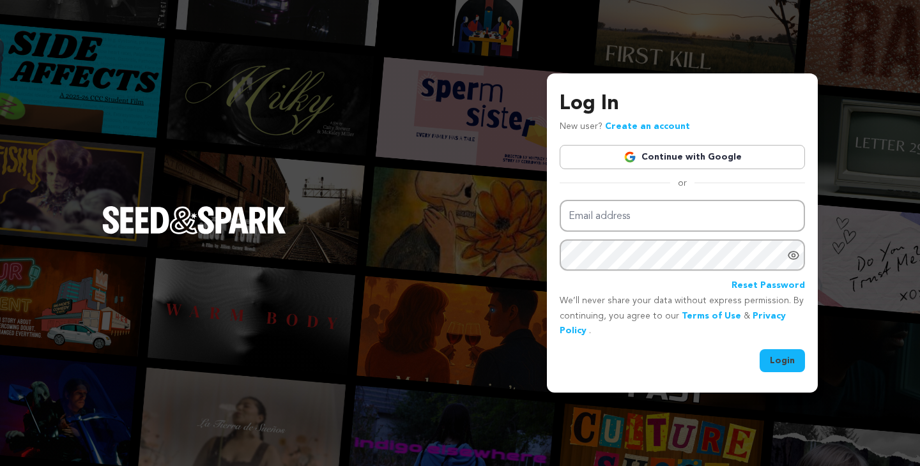 This screenshot has width=920, height=466. Describe the element at coordinates (782, 361) in the screenshot. I see `button: Login` at that location.